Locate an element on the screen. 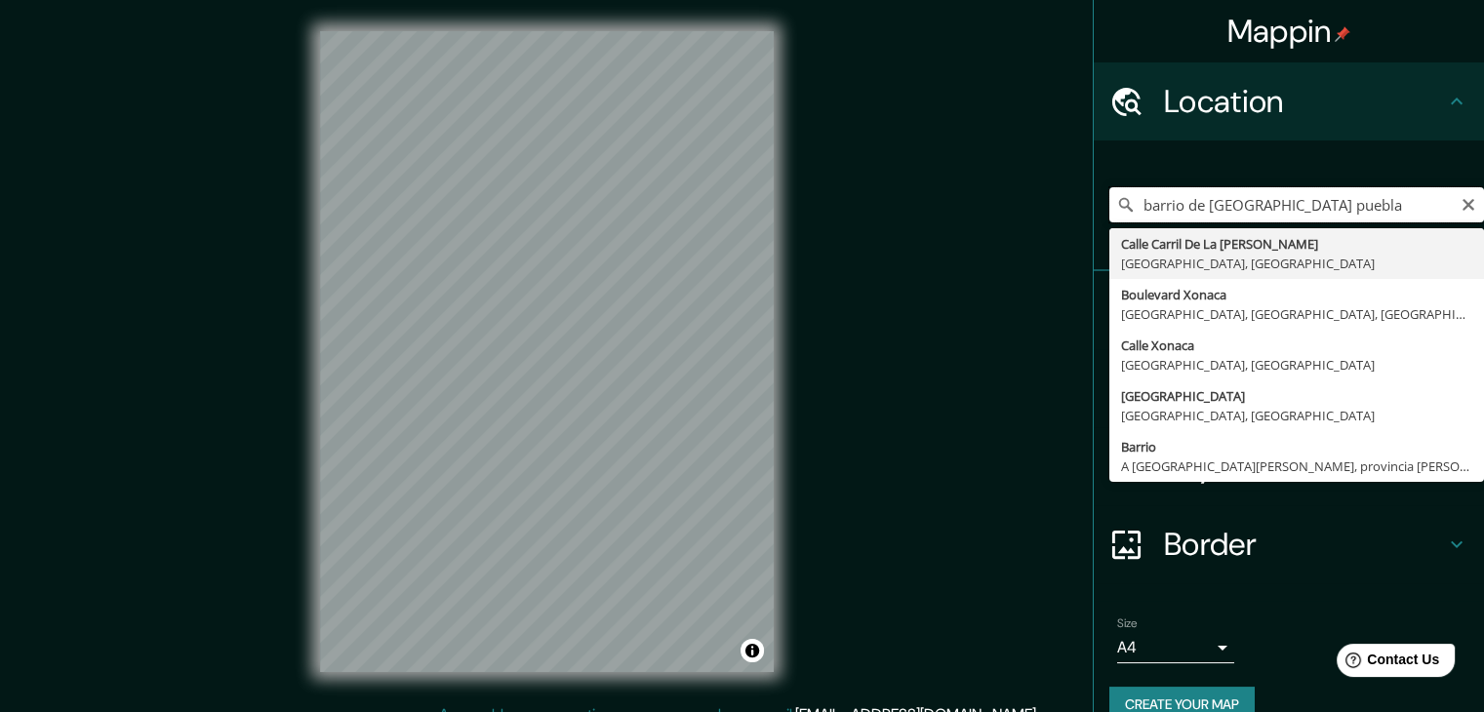 This screenshot has height=712, width=1484. h4: Border is located at coordinates (1305, 545).